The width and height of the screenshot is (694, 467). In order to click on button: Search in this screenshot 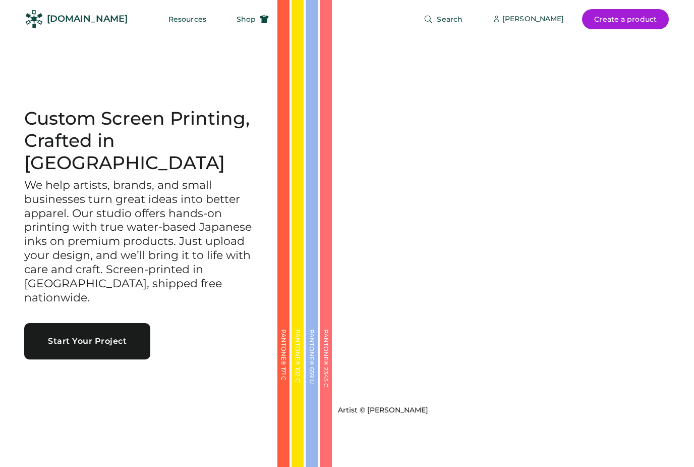, I will do `click(443, 19)`.